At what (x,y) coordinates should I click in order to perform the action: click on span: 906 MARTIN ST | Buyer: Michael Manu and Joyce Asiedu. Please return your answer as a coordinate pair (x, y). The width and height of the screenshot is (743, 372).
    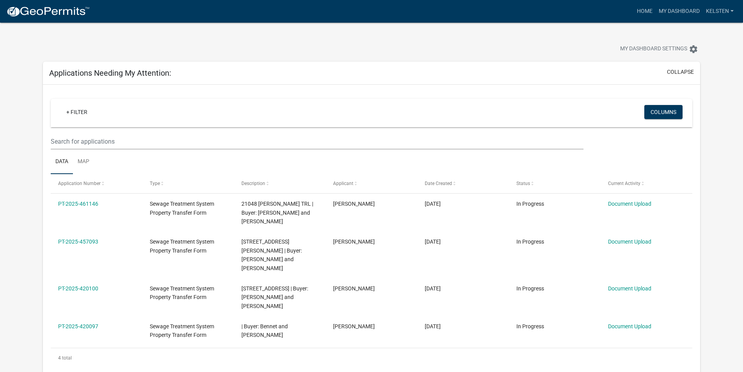
    Looking at the image, I should click on (271, 255).